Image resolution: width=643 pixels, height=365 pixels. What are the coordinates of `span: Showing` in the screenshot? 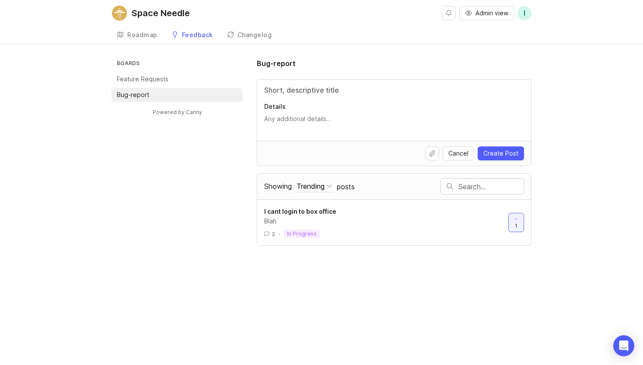 It's located at (278, 186).